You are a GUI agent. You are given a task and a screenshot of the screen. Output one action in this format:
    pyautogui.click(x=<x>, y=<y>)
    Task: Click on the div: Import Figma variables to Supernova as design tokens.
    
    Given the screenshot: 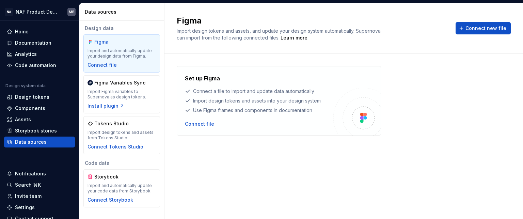 What is the action you would take?
    pyautogui.click(x=121, y=94)
    